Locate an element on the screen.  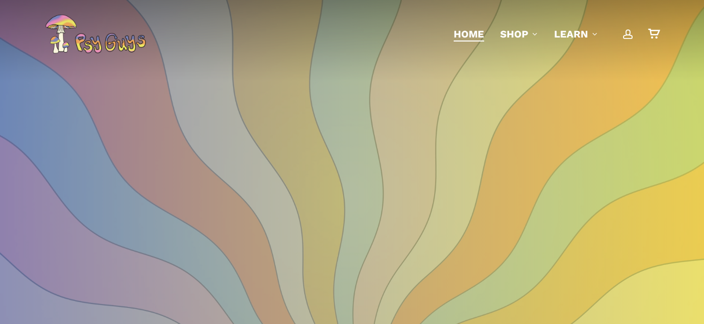
a: Learn is located at coordinates (576, 34).